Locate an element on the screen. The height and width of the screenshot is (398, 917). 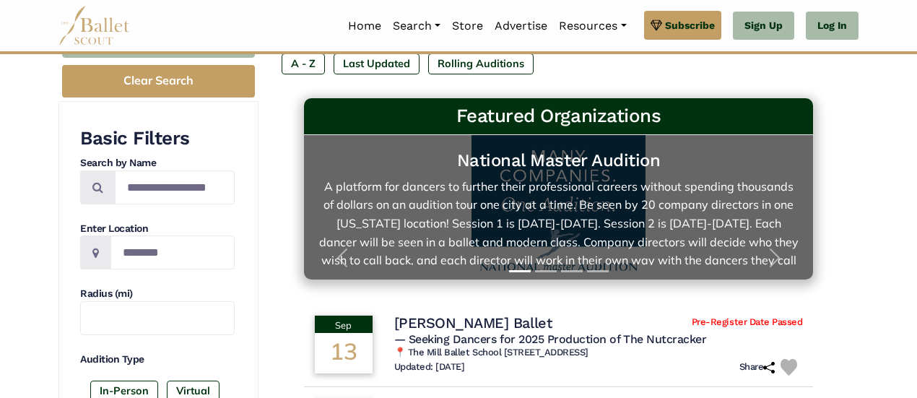
a: Subscribe is located at coordinates (683, 25).